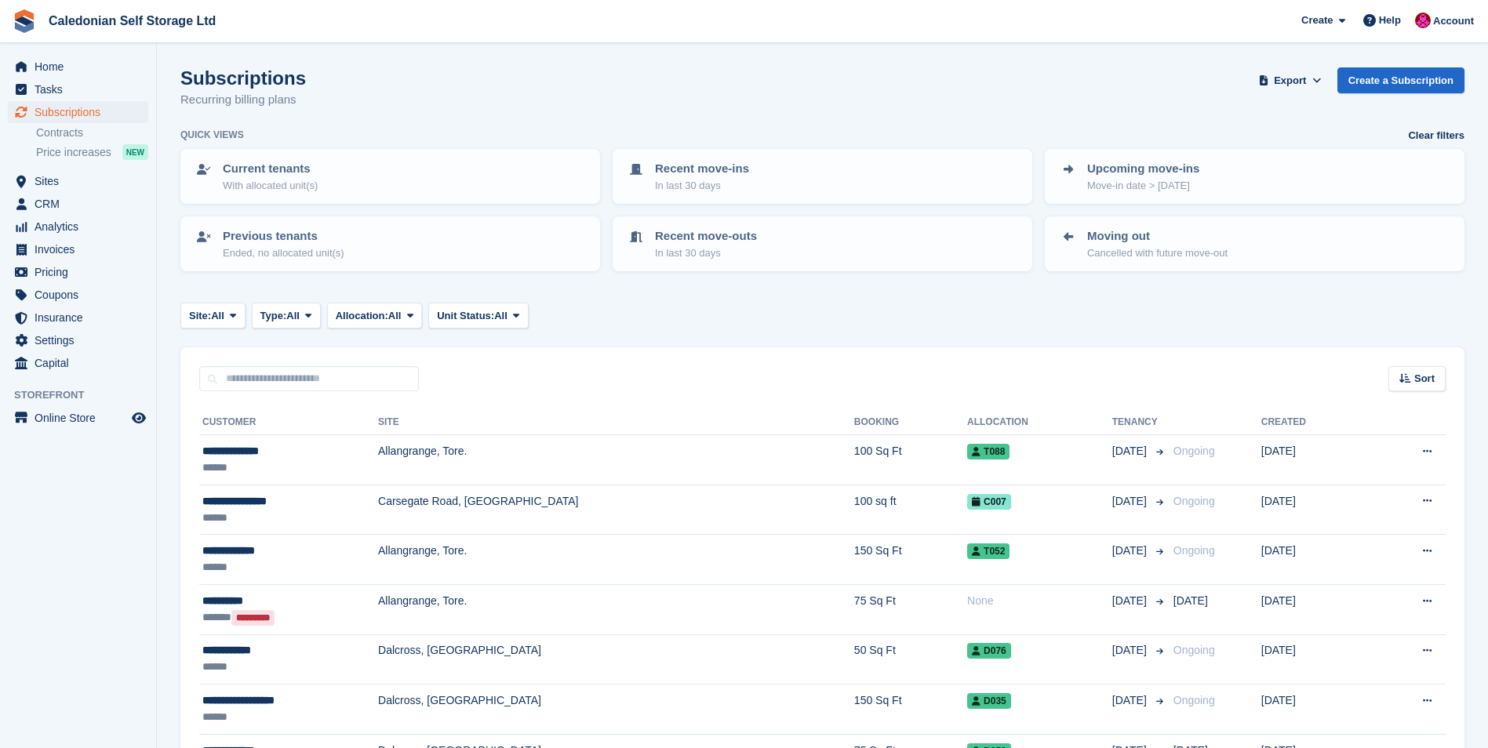  Describe the element at coordinates (82, 295) in the screenshot. I see `span: Coupons` at that location.